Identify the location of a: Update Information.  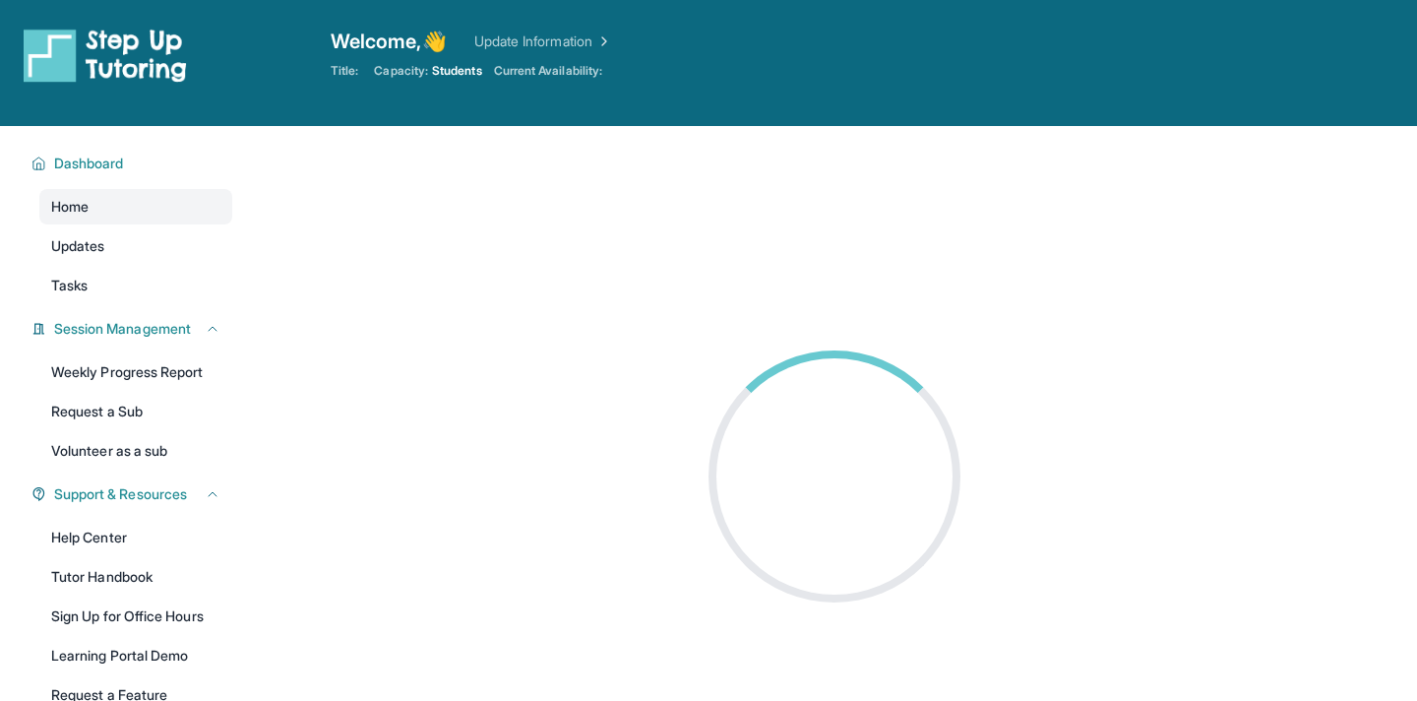
(543, 41).